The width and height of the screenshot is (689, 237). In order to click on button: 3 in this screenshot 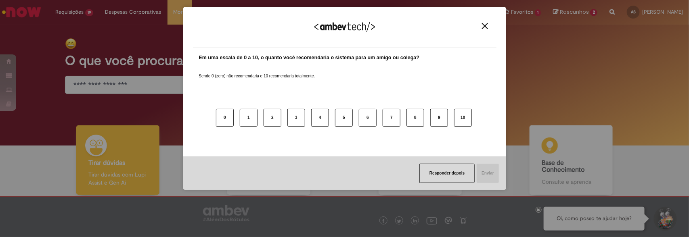, I will do `click(296, 118)`.